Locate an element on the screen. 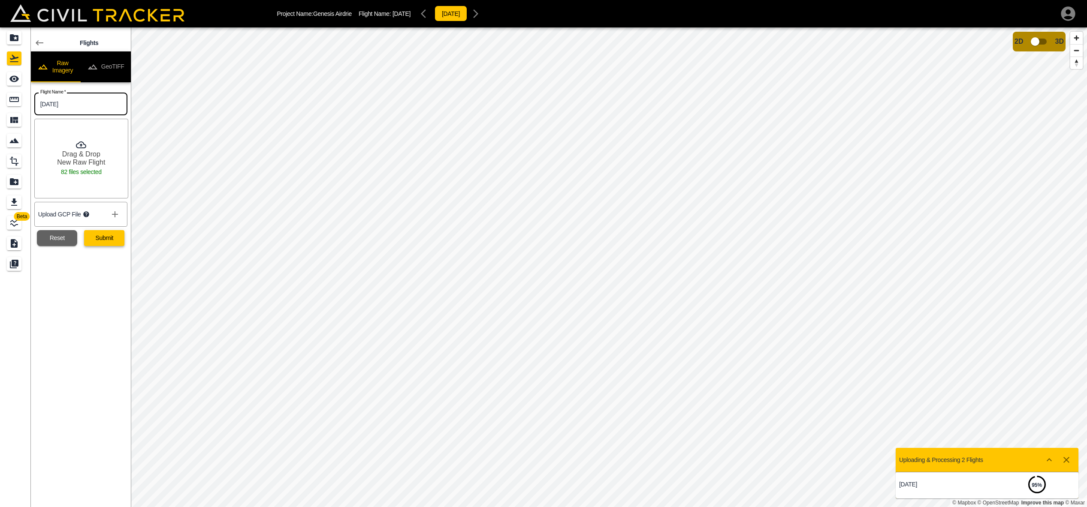 The image size is (1087, 507). span: 3D is located at coordinates (1059, 42).